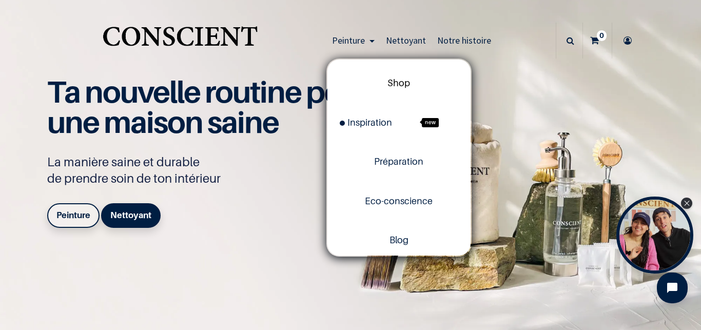  I want to click on b: Peinture, so click(73, 215).